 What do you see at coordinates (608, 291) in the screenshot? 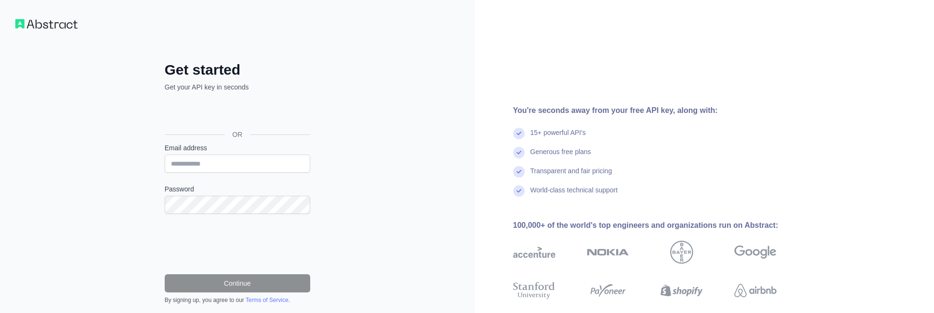
I see `img: payoneer` at bounding box center [608, 291].